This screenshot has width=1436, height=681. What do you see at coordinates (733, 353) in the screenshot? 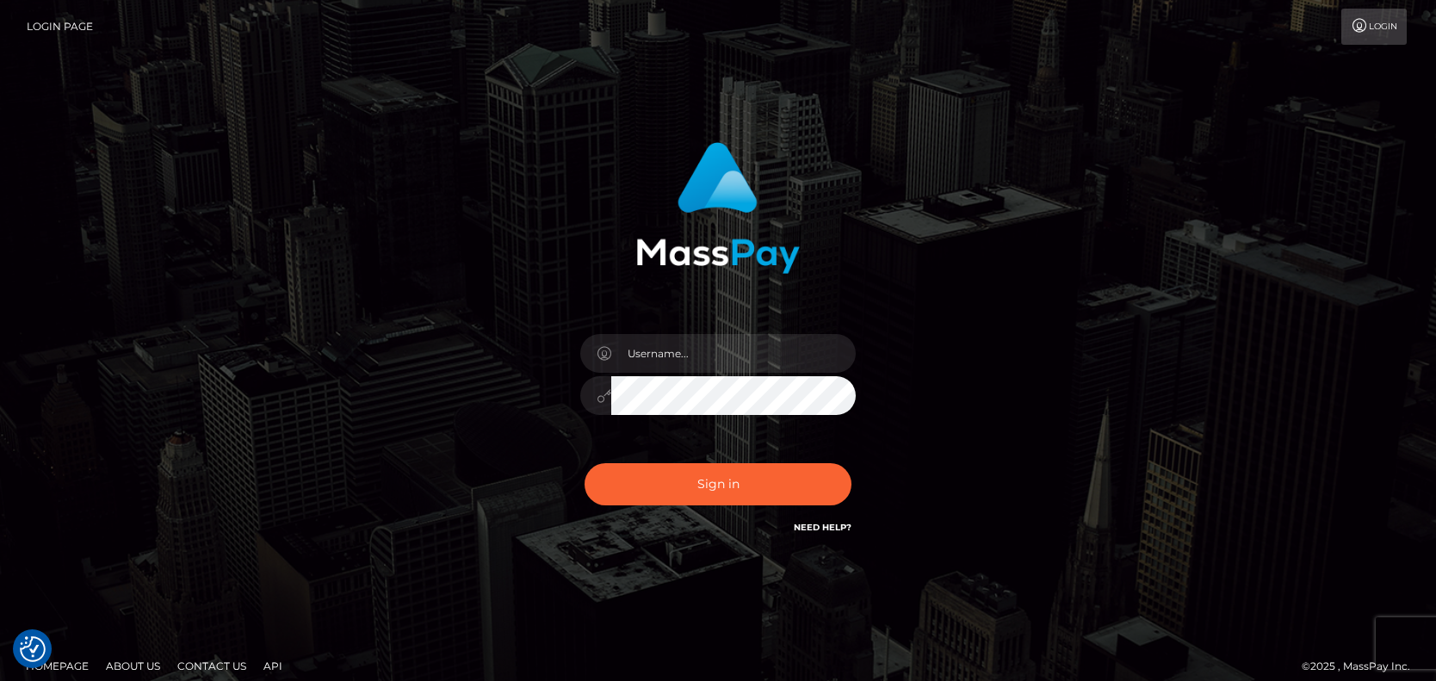
I see `input: Username...` at bounding box center [733, 353].